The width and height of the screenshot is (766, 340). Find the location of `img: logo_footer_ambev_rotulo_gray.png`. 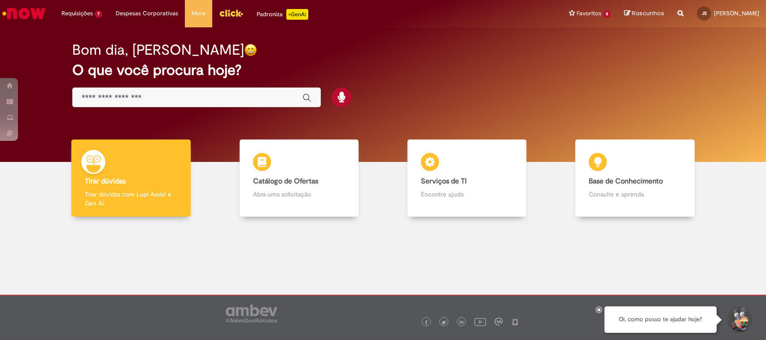

img: logo_footer_ambev_rotulo_gray.png is located at coordinates (251, 314).